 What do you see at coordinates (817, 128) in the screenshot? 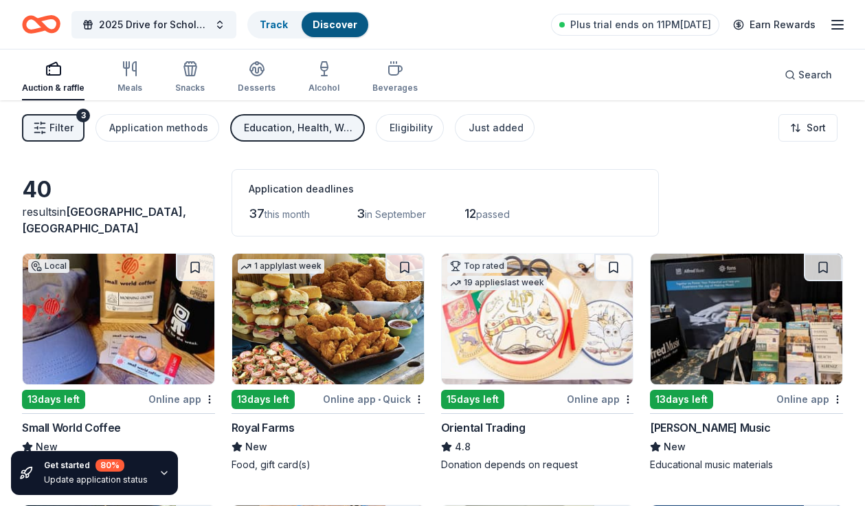
I see `span: Sort` at bounding box center [817, 128].